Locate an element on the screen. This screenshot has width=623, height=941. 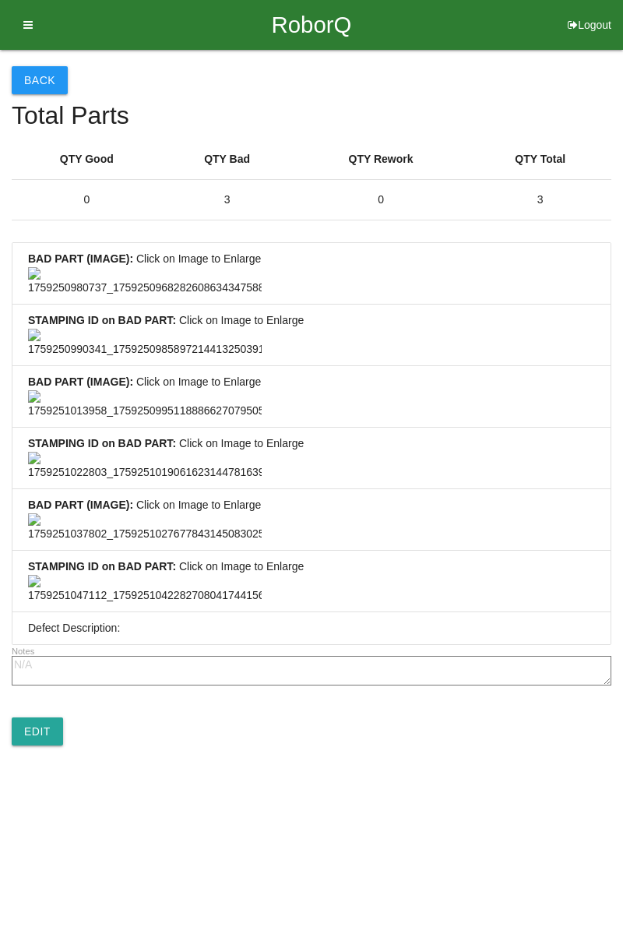
a: Edit is located at coordinates (37, 732).